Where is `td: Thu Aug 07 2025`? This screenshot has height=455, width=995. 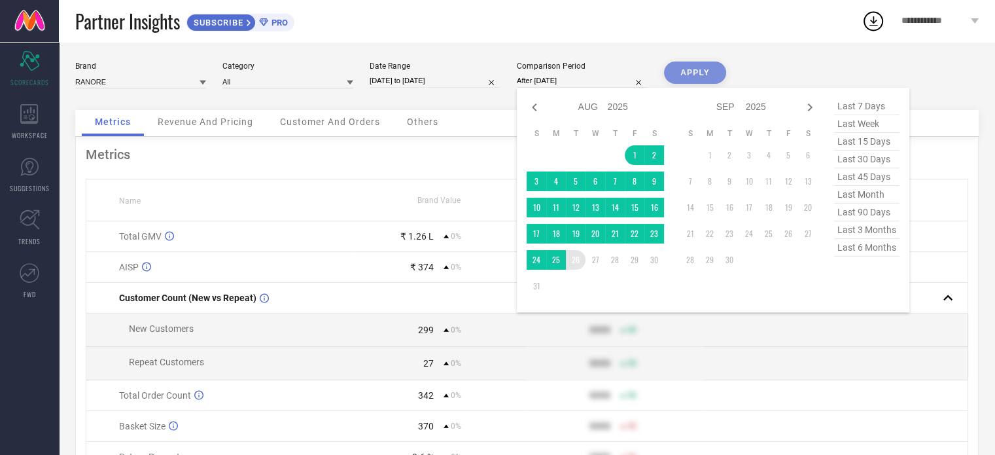 td: Thu Aug 07 2025 is located at coordinates (615, 181).